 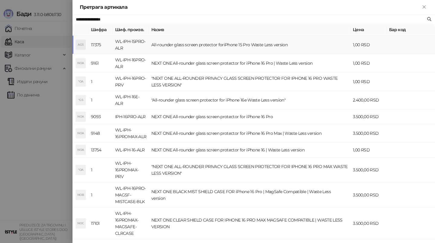 I want to click on td: WL-IPH-16PRO-PRV, so click(x=131, y=82).